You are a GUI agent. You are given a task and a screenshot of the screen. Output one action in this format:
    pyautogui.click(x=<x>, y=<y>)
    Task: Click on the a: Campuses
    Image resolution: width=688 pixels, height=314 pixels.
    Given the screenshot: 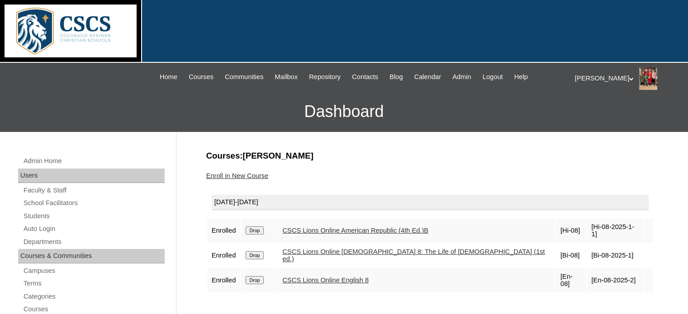 What is the action you would take?
    pyautogui.click(x=94, y=271)
    